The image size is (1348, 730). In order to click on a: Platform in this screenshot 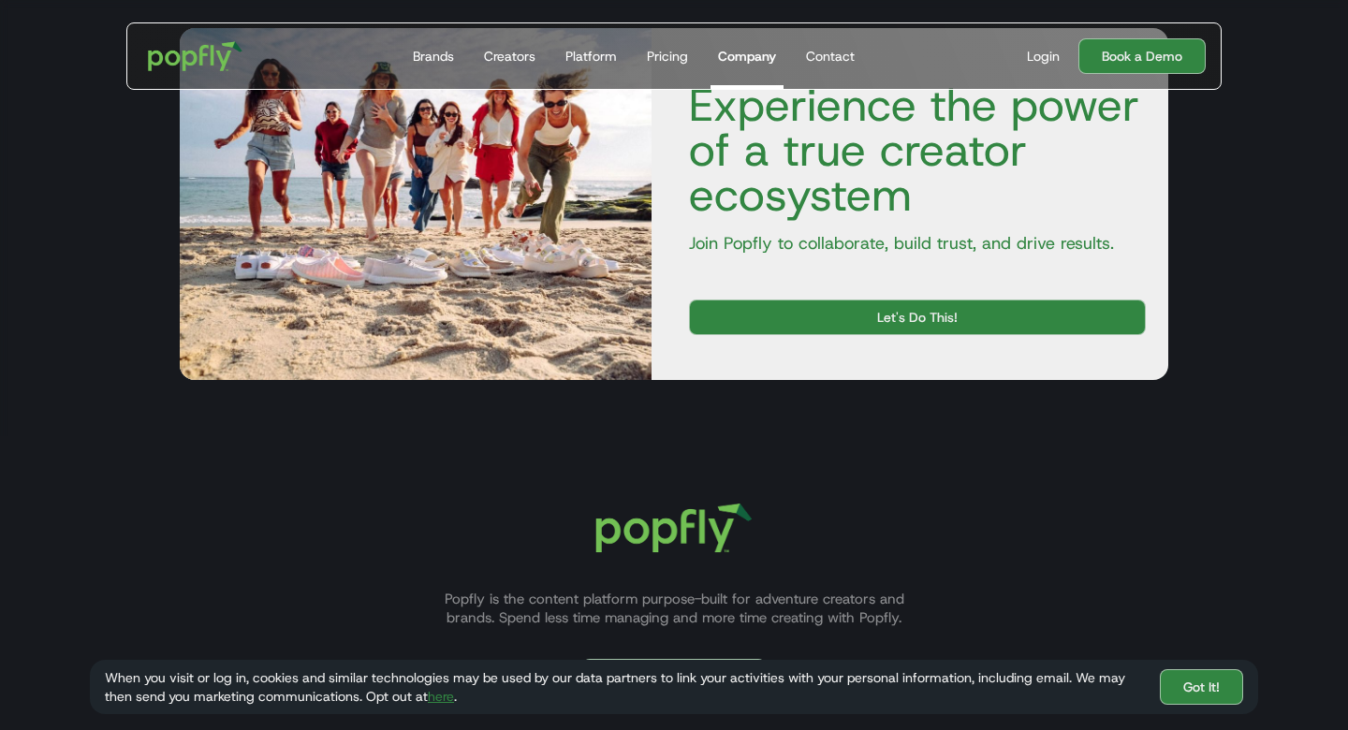, I will do `click(591, 56)`.